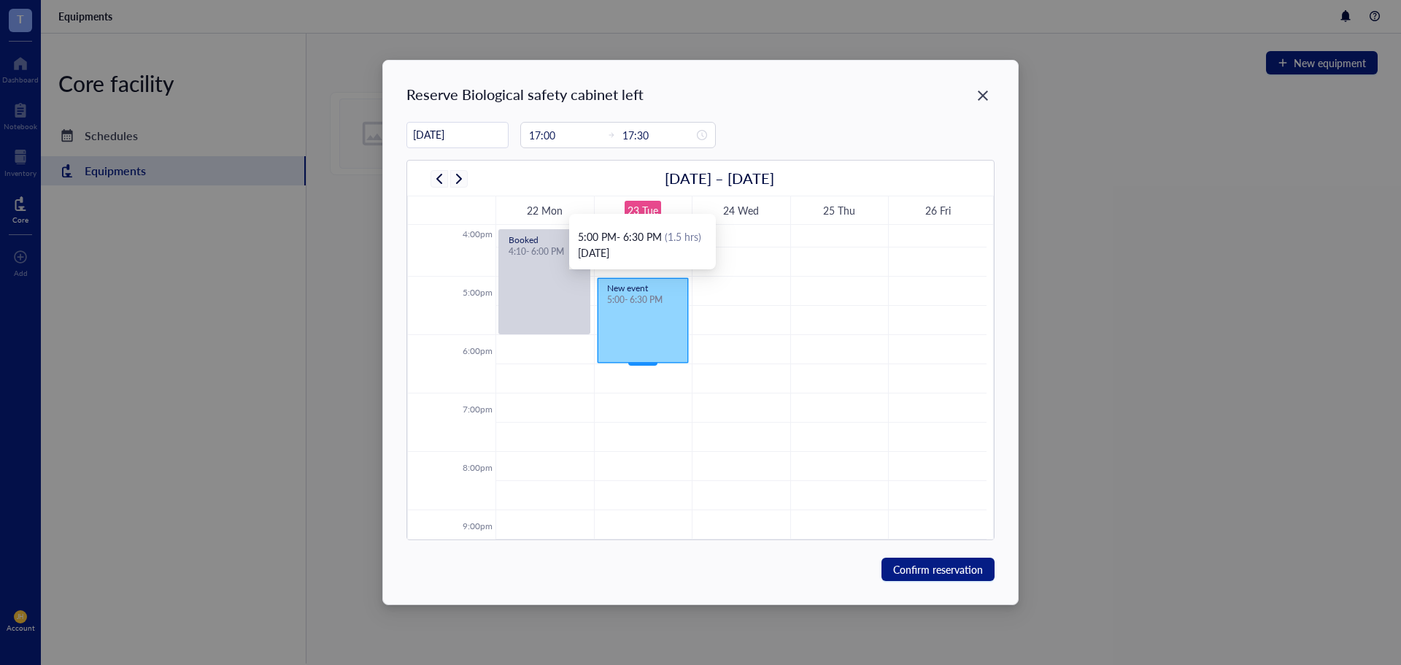  What do you see at coordinates (544, 252) in the screenshot?
I see `div: 4:10 - 6:00 PM` at bounding box center [544, 252].